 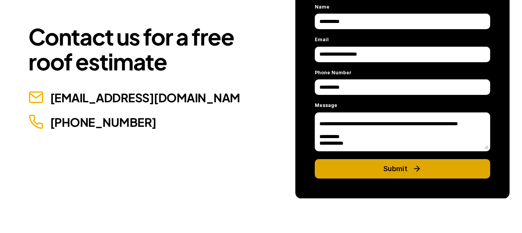 I want to click on p: Email, so click(x=322, y=40).